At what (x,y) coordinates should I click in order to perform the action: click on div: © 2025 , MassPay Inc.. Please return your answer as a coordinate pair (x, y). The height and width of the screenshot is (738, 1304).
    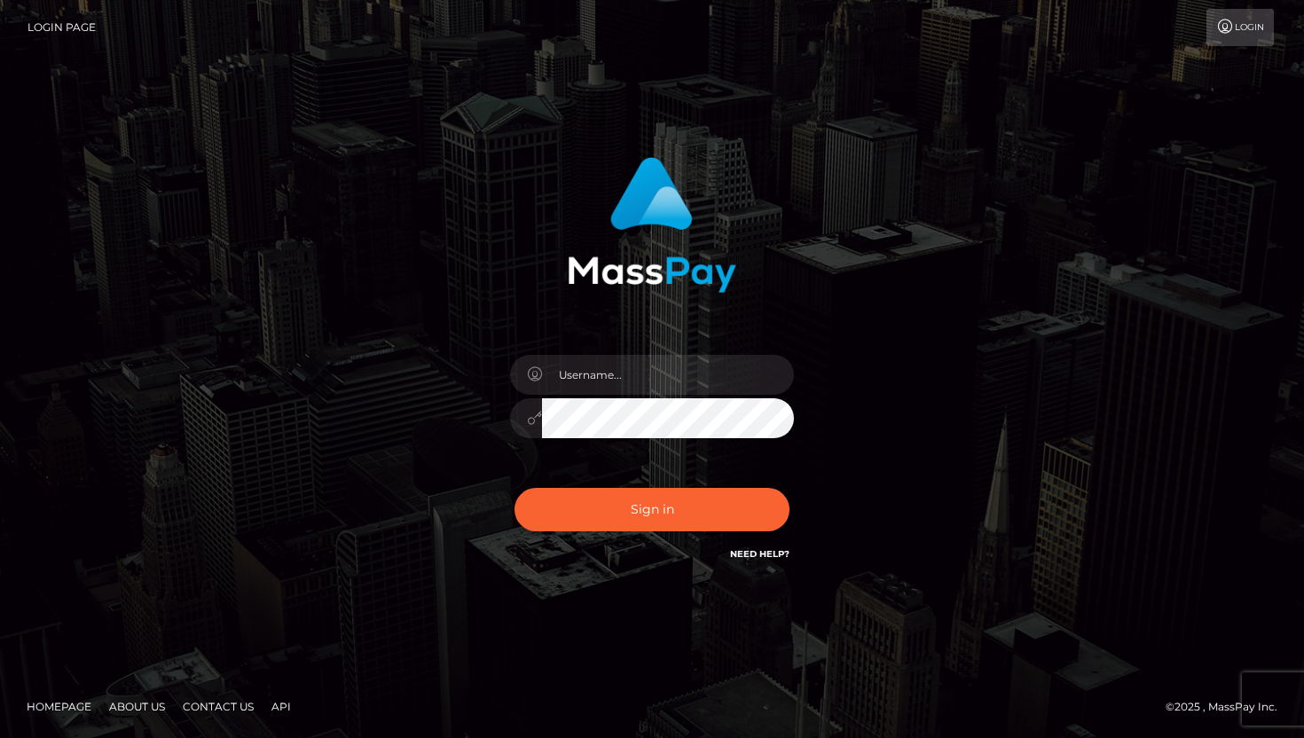
    Looking at the image, I should click on (1228, 707).